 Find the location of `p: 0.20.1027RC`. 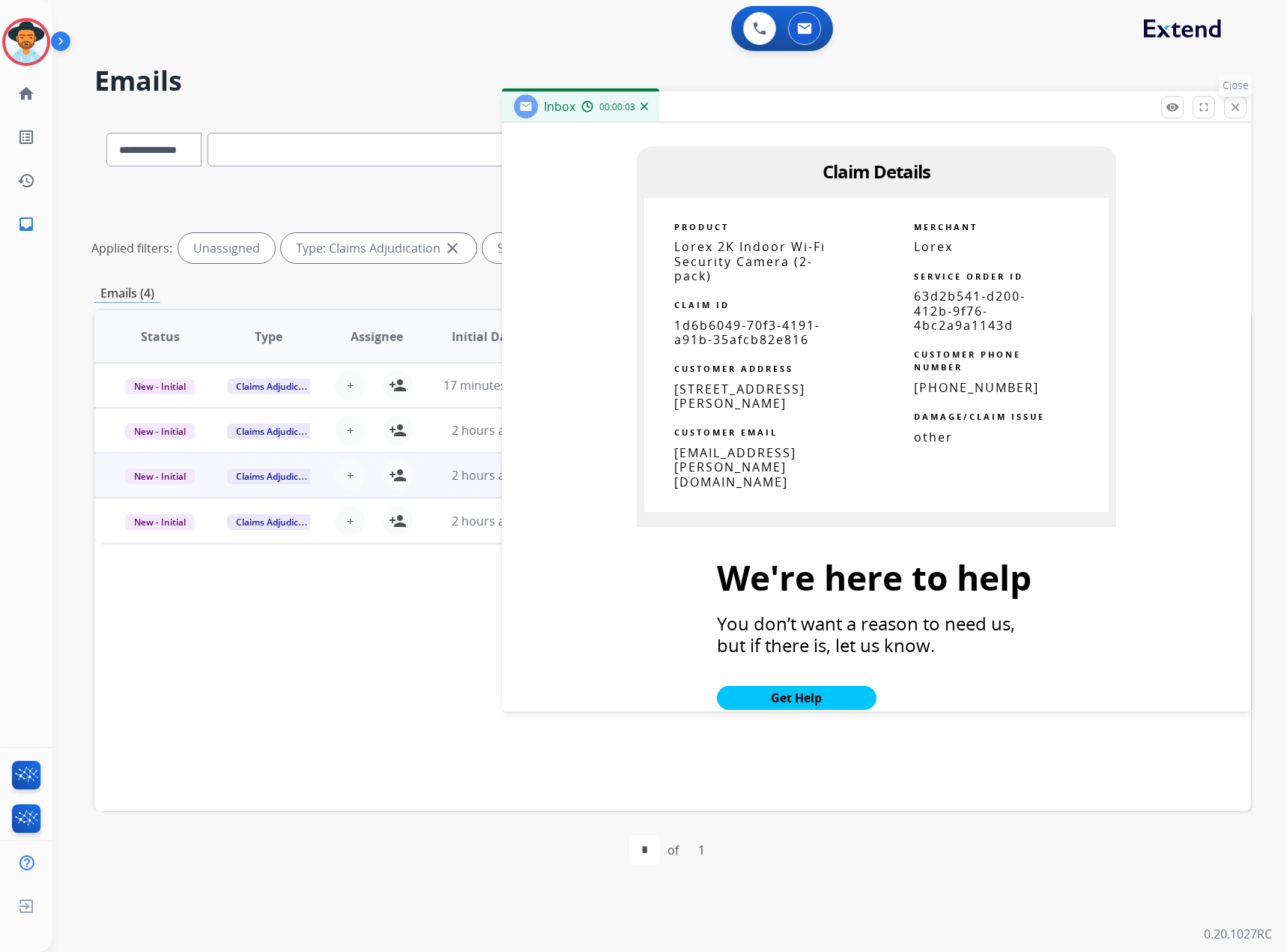

p: 0.20.1027RC is located at coordinates (1238, 934).